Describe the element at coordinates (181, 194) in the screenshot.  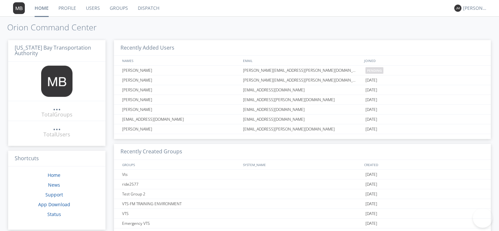
I see `div: Test Group 2` at that location.